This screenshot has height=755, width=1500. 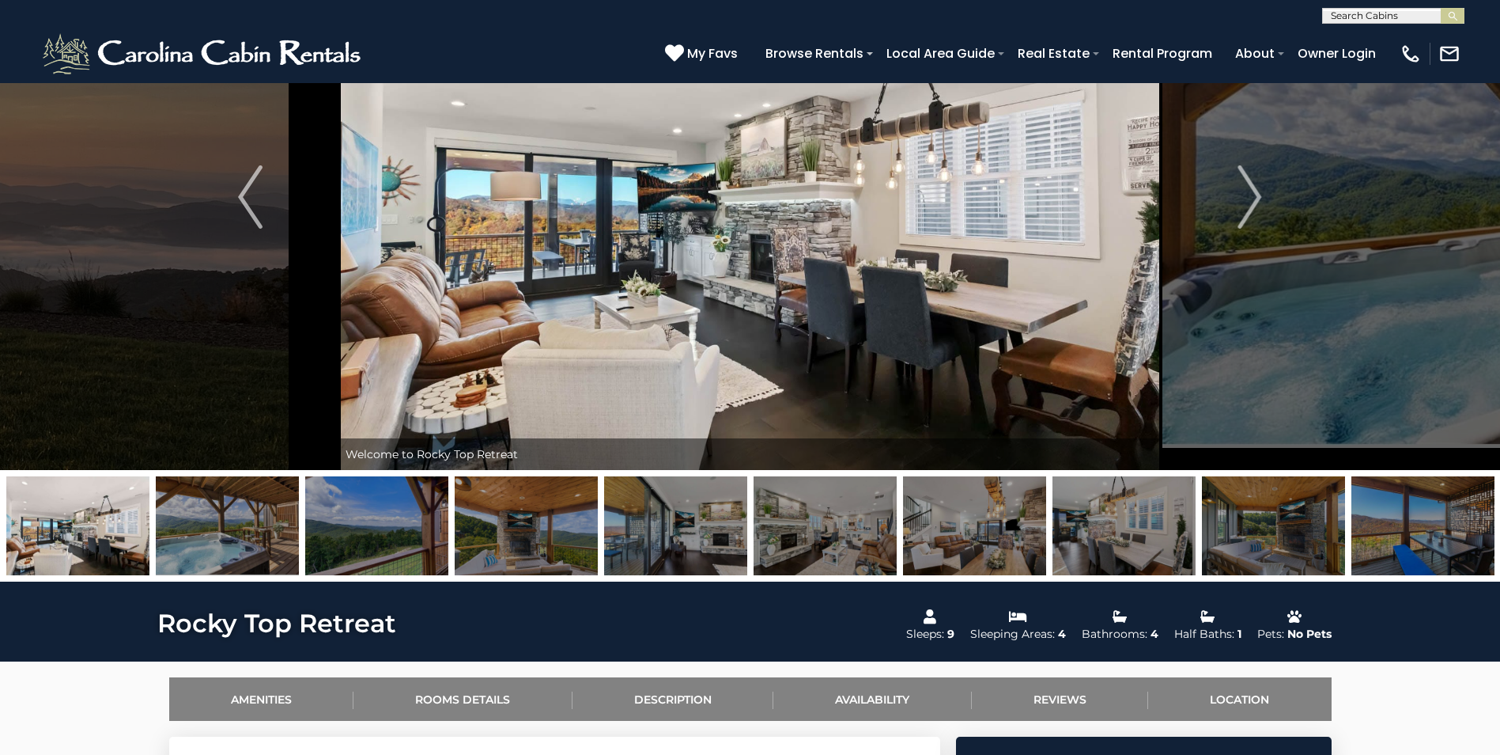 What do you see at coordinates (1337, 53) in the screenshot?
I see `a: Owner Login` at bounding box center [1337, 53].